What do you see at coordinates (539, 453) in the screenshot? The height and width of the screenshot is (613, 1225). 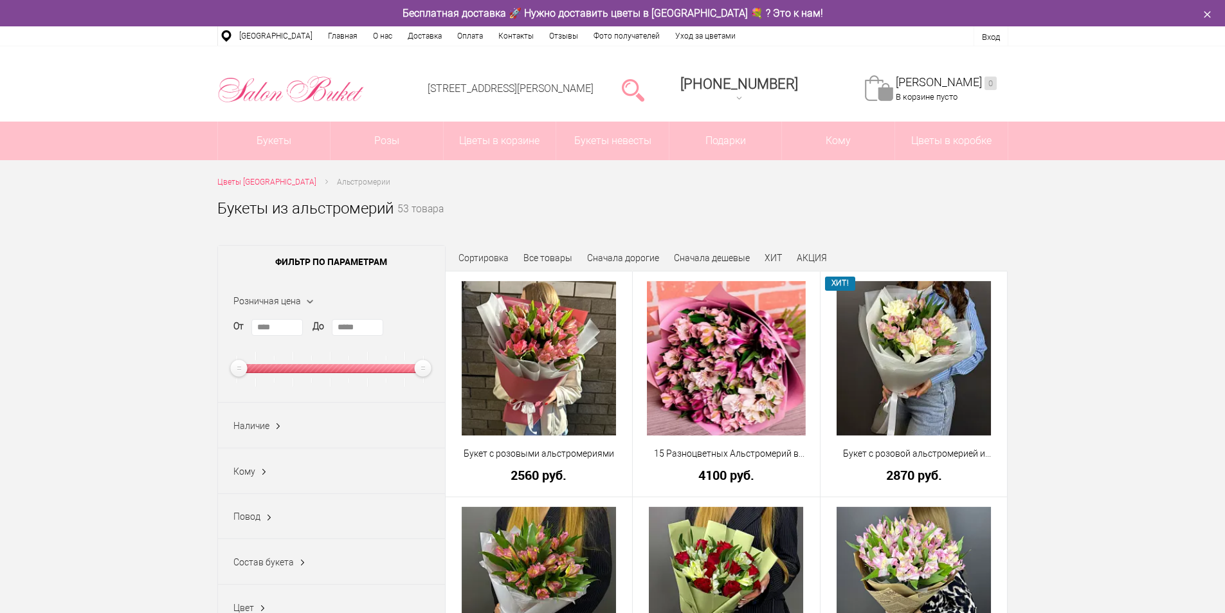 I see `span: Букет с розовыми альстромериями` at bounding box center [539, 453].